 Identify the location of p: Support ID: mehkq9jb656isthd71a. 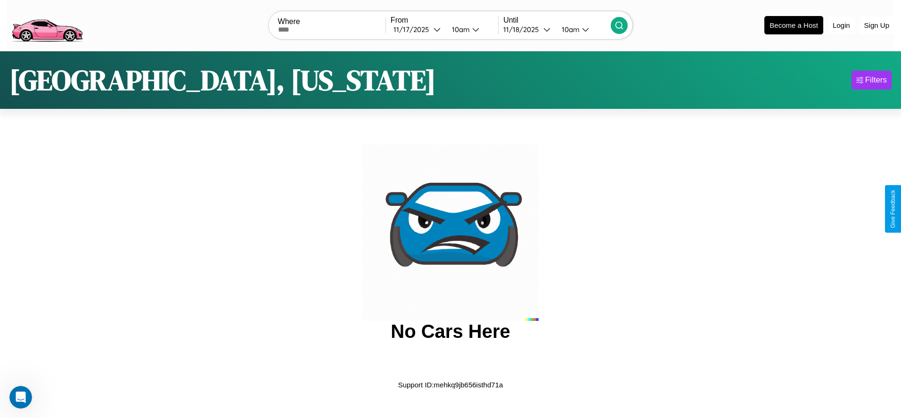
(451, 385).